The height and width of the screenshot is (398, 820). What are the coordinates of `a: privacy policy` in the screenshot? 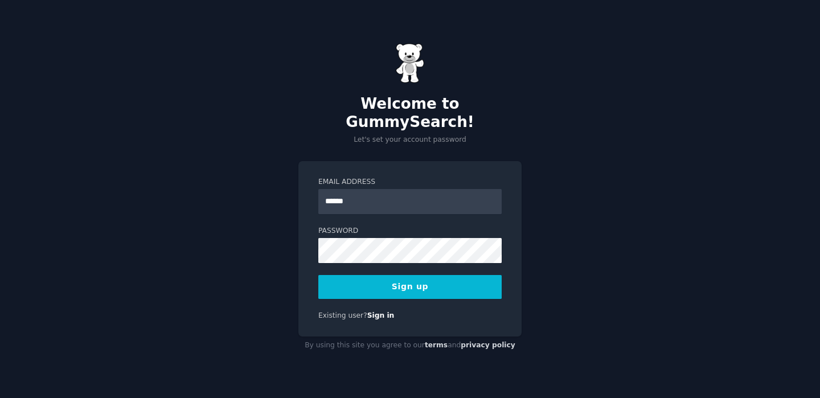 It's located at (488, 345).